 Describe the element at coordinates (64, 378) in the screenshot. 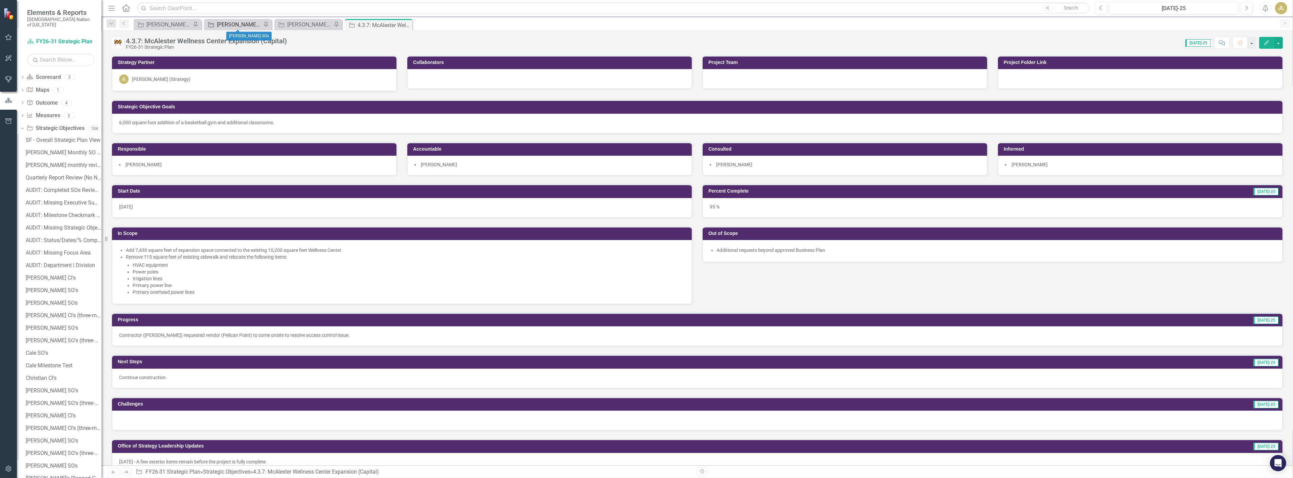

I see `div: Christian CI's` at that location.